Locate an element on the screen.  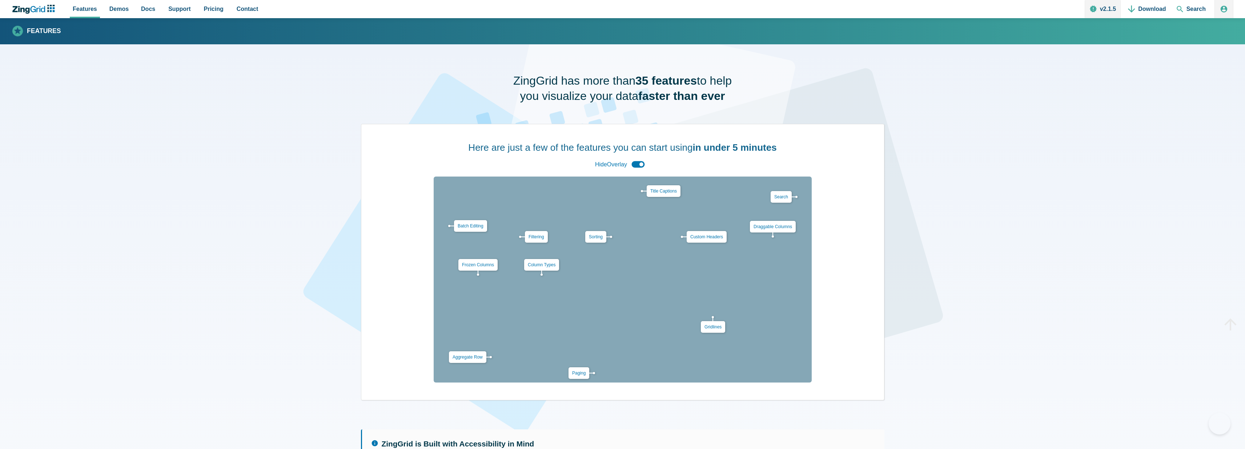
span: Docs is located at coordinates (148, 9).